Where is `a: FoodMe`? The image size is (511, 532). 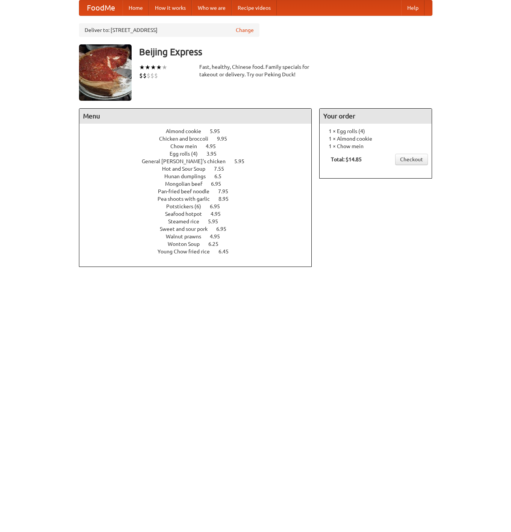
a: FoodMe is located at coordinates (101, 8).